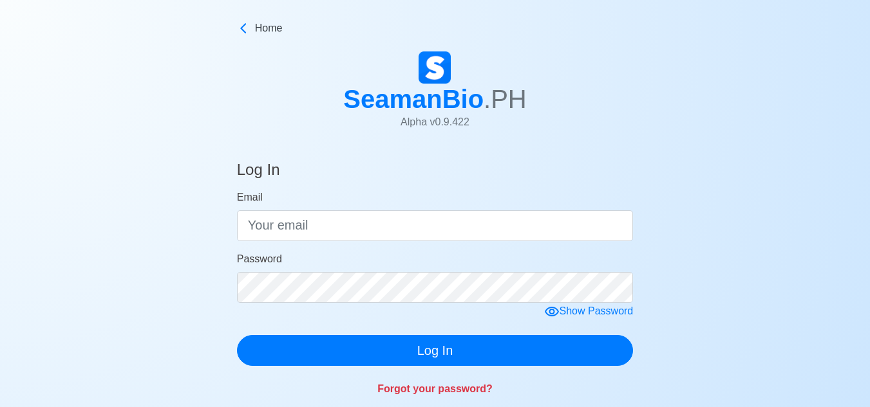 This screenshot has width=870, height=407. Describe the element at coordinates (434, 99) in the screenshot. I see `h1: SeamanBio` at that location.